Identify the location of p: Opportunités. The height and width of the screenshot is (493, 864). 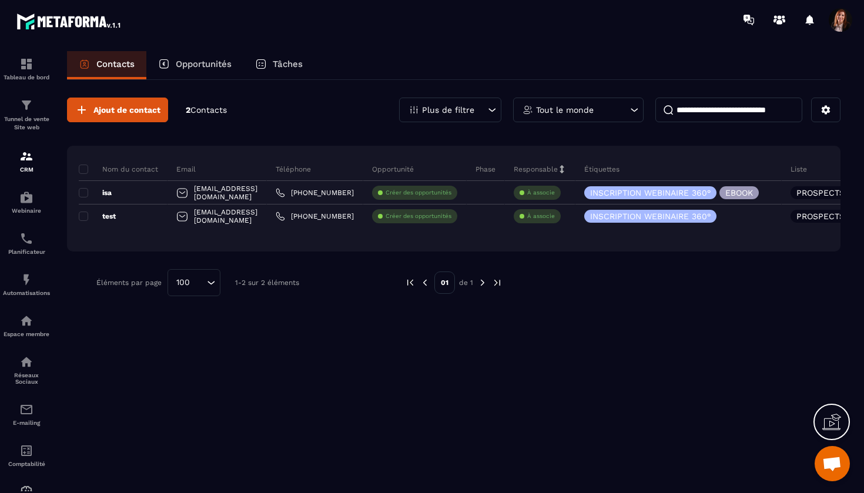
(203, 64).